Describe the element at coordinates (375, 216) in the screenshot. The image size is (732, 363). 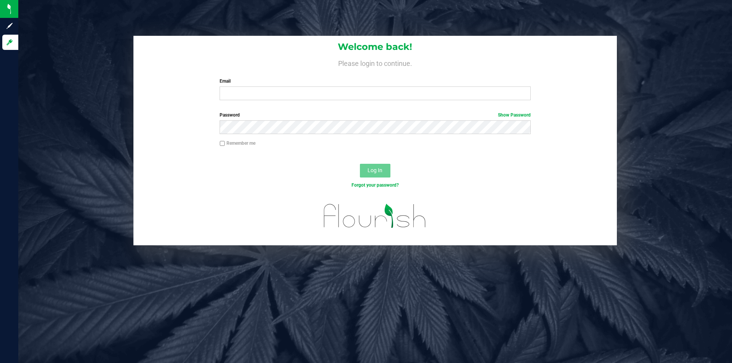
I see `img: flourish_logo.svg` at that location.